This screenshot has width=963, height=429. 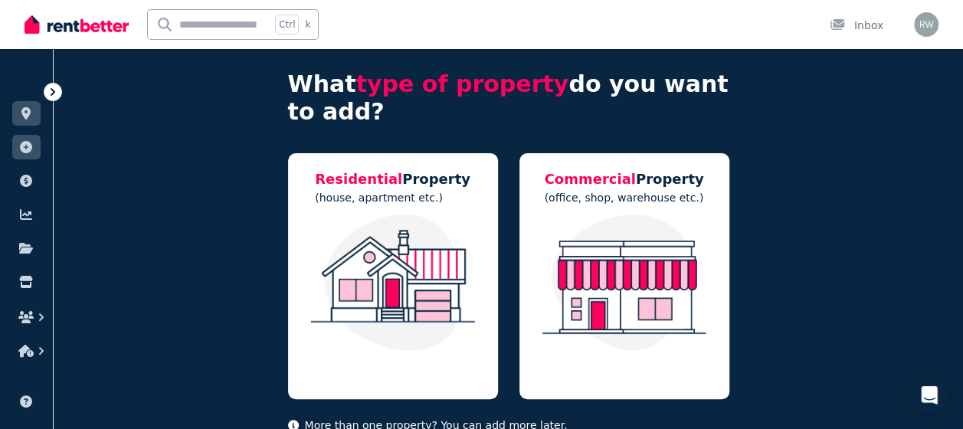 I want to click on div: Inbox, so click(x=857, y=25).